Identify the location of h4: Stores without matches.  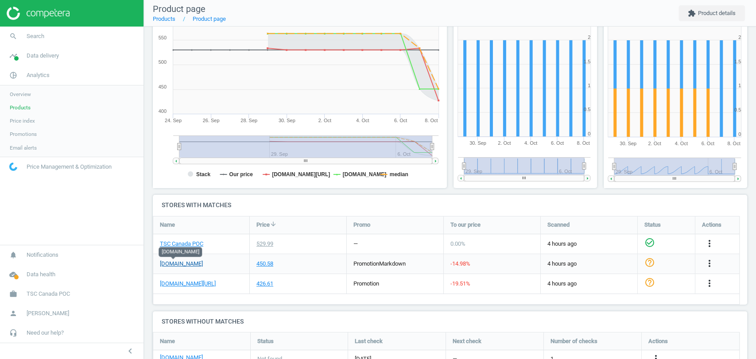
(450, 322).